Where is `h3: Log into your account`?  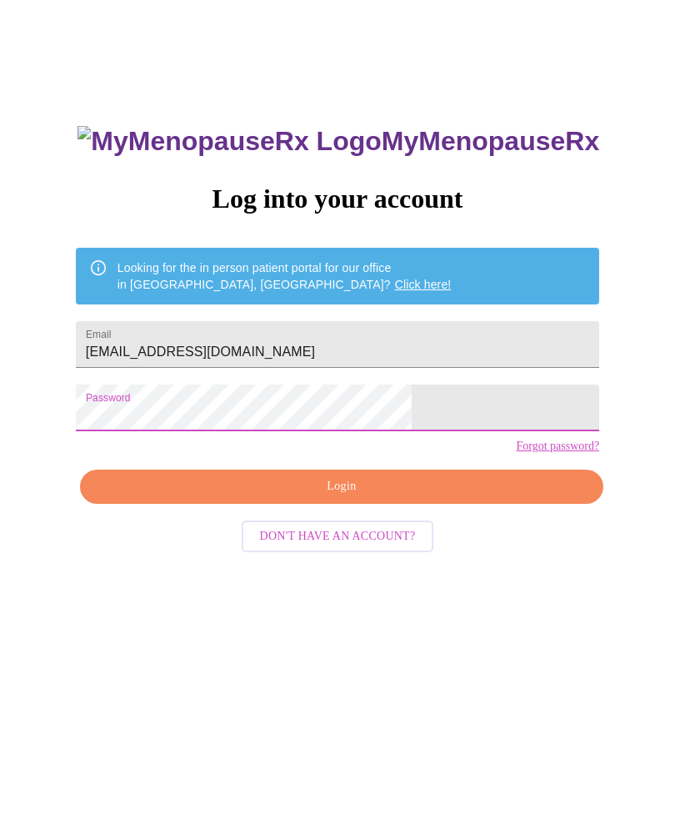
h3: Log into your account is located at coordinates (338, 198).